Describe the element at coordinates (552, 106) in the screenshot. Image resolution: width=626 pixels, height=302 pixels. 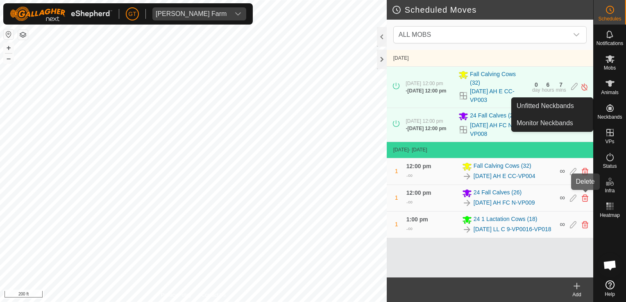
I see `a: Unfitted Neckbands` at that location.